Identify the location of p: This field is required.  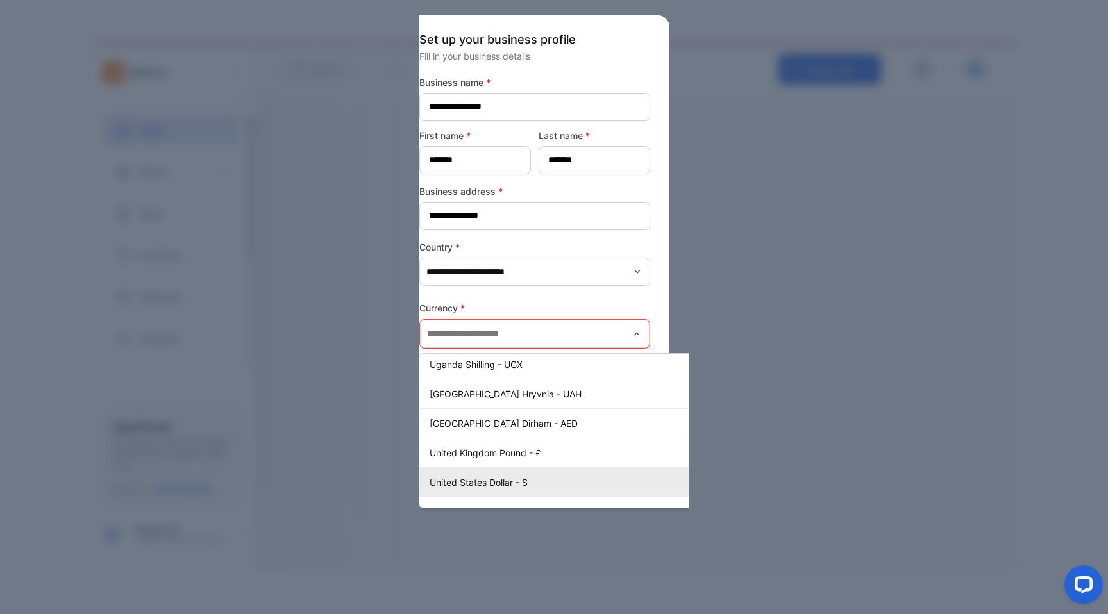
(535, 360).